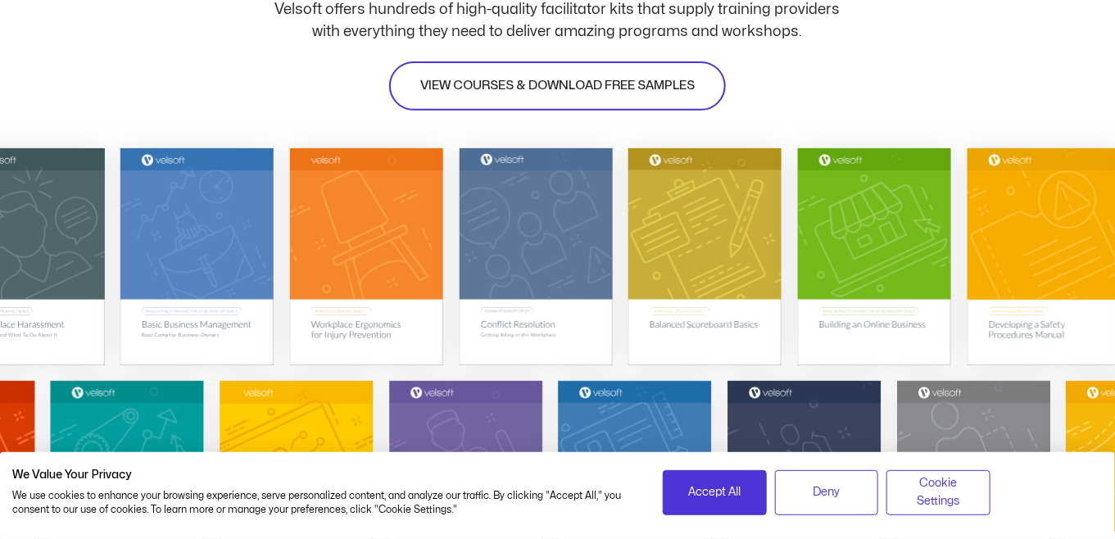 The height and width of the screenshot is (539, 1115). I want to click on button: Adjust cookie preferences, so click(938, 492).